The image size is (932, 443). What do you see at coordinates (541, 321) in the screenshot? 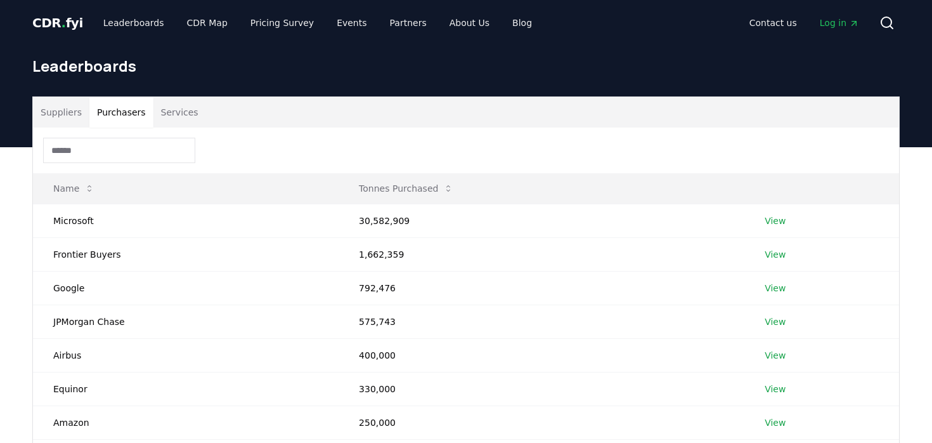
I see `td: 575,743` at bounding box center [541, 321].